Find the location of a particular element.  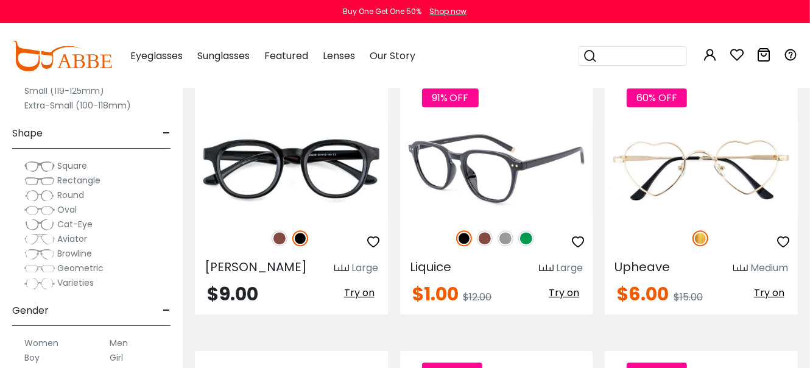

img: abbeglasses.com is located at coordinates (62, 56).